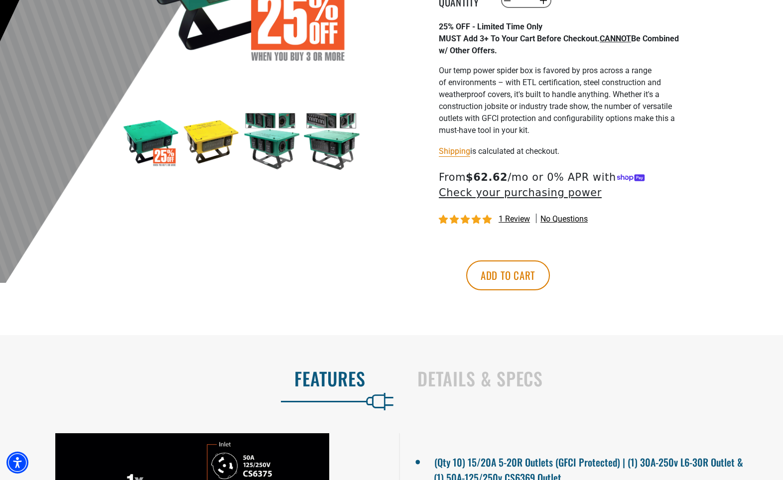  I want to click on h2: Details & Specs, so click(590, 379).